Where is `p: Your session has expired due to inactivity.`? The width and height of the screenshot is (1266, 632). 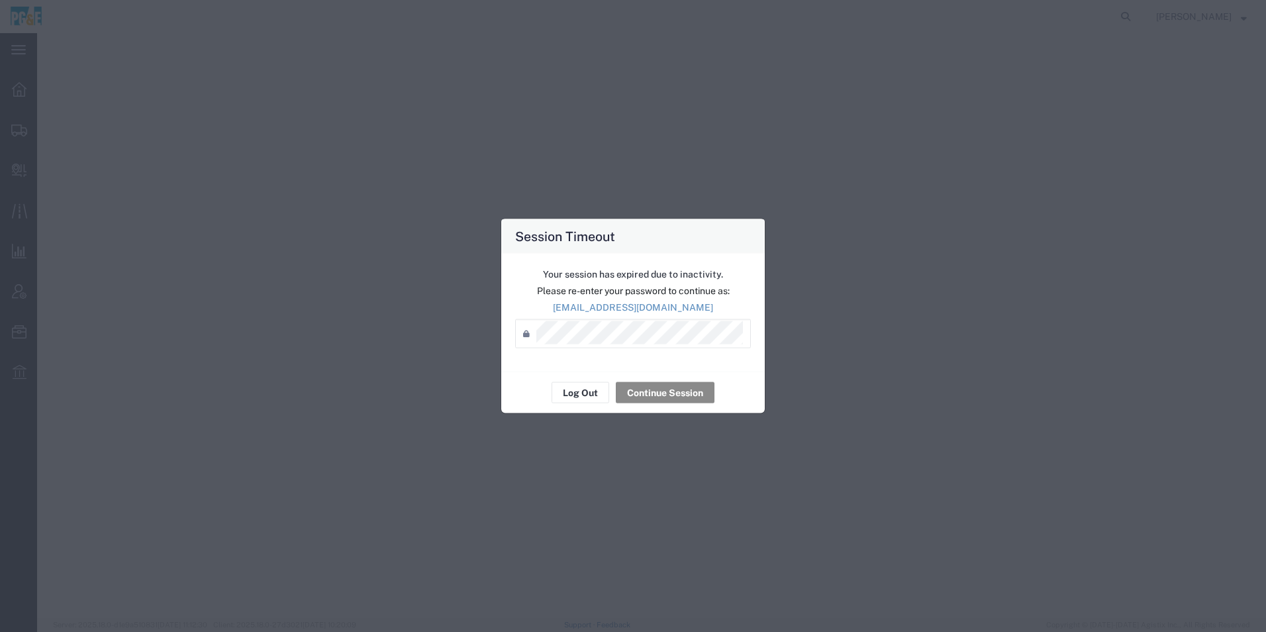
p: Your session has expired due to inactivity. is located at coordinates (633, 274).